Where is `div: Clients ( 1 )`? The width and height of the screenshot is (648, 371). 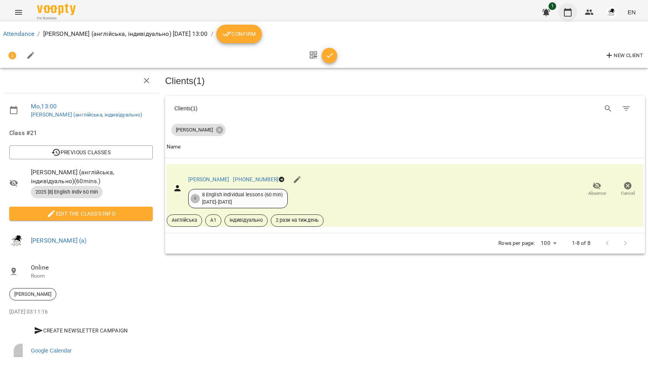
div: Clients ( 1 ) is located at coordinates (286, 108).